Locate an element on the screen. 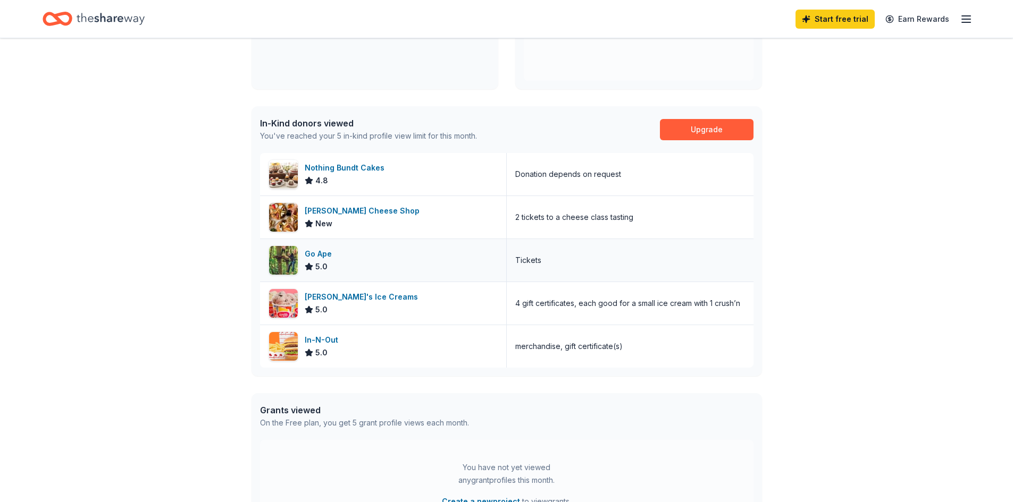  span: New is located at coordinates (324, 224).